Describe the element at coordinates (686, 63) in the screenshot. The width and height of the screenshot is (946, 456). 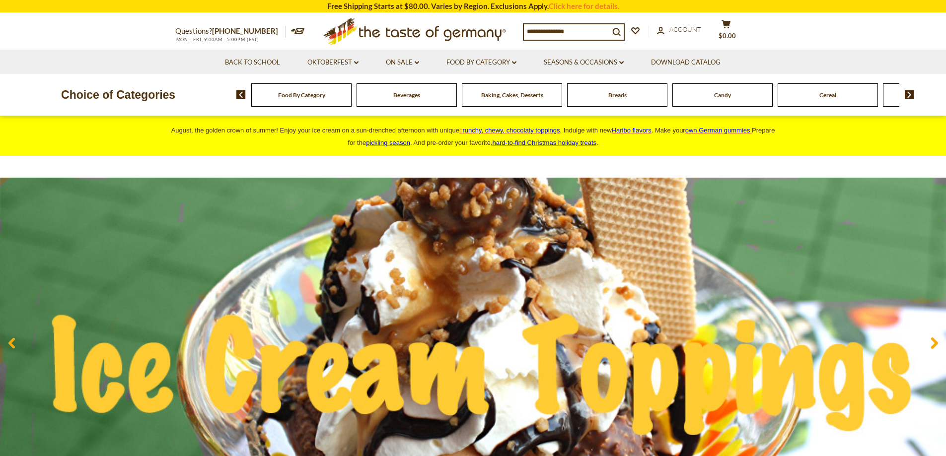
I see `a: Download Catalog` at that location.